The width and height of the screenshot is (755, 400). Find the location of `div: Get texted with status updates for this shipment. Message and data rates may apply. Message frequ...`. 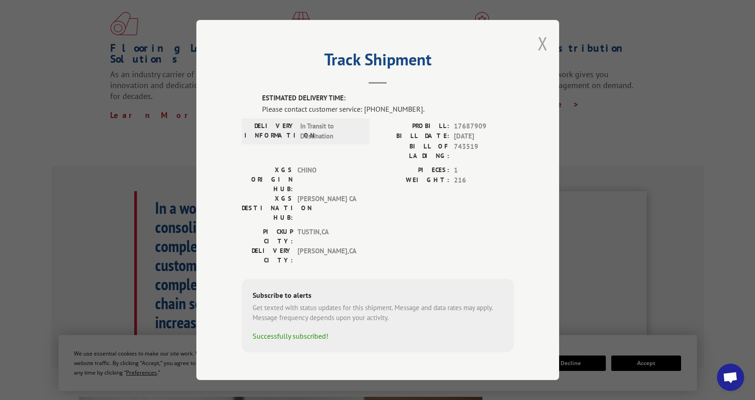

div: Get texted with status updates for this shipment. Message and data rates may apply. Message frequ... is located at coordinates (378, 313).